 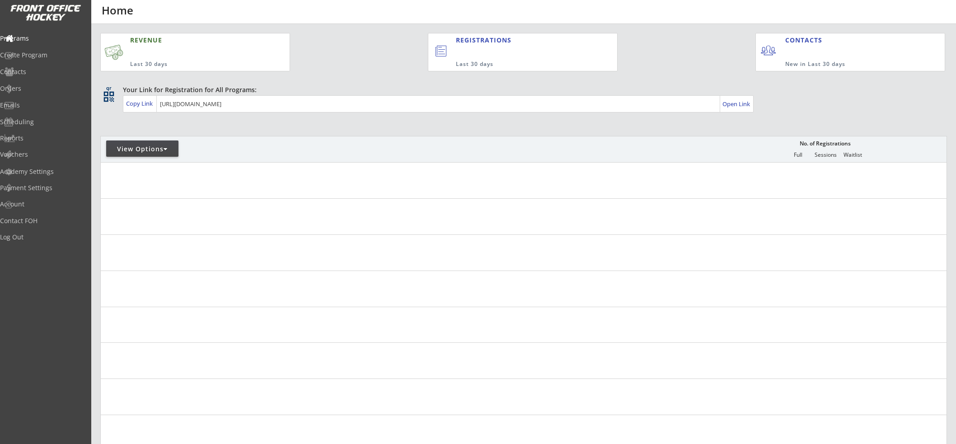 What do you see at coordinates (188, 40) in the screenshot?
I see `div: REVENUE` at bounding box center [188, 40].